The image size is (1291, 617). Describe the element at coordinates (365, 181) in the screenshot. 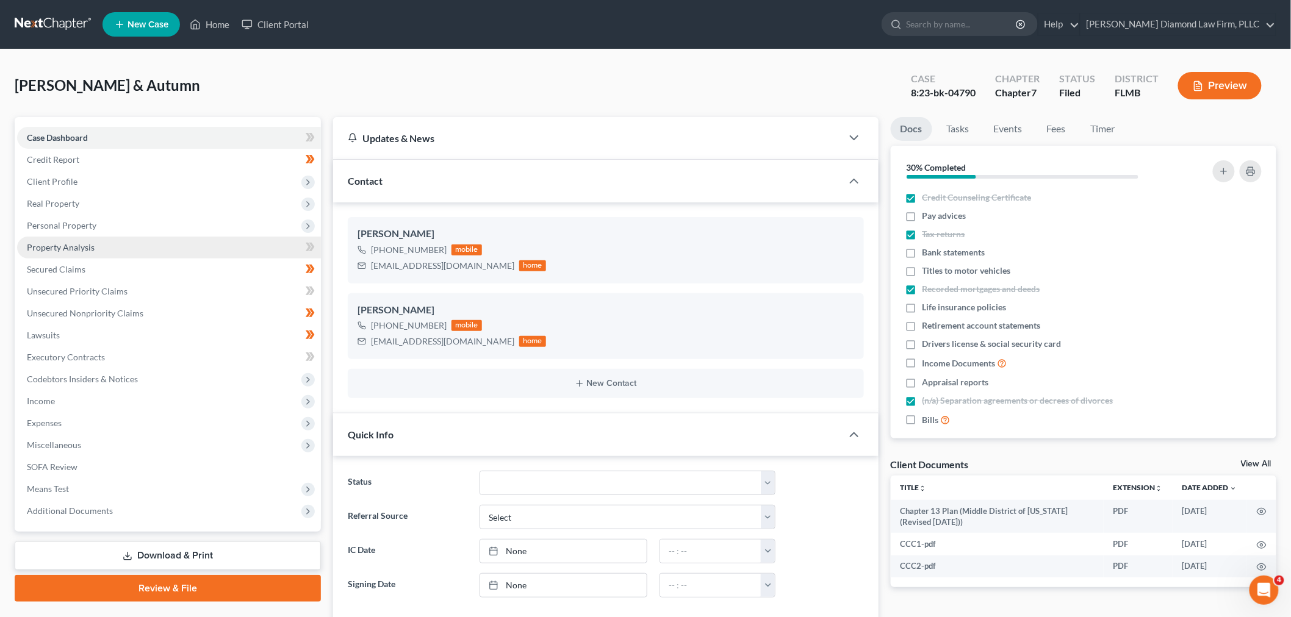

I see `span: Contact` at that location.